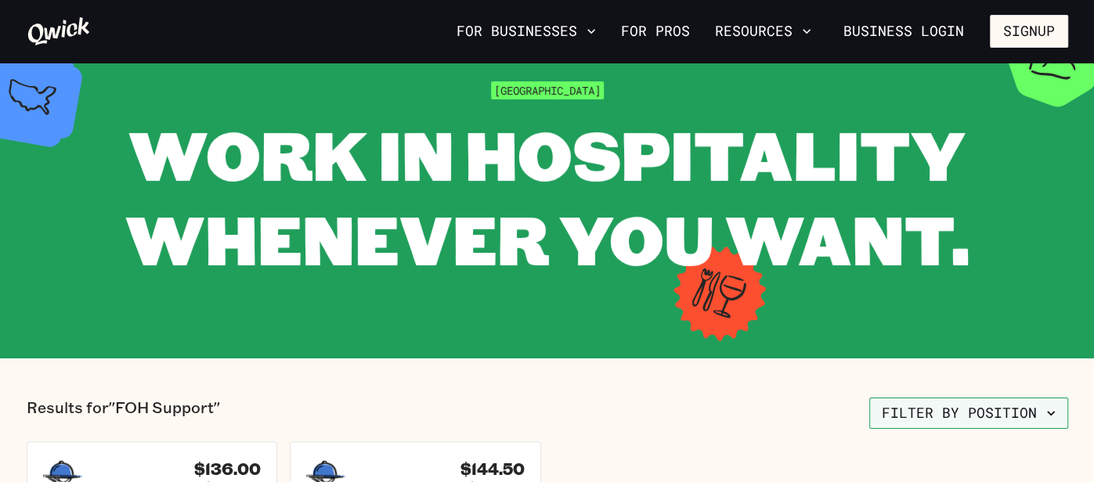 The width and height of the screenshot is (1094, 482). What do you see at coordinates (968, 413) in the screenshot?
I see `button: Filter by position` at bounding box center [968, 413].